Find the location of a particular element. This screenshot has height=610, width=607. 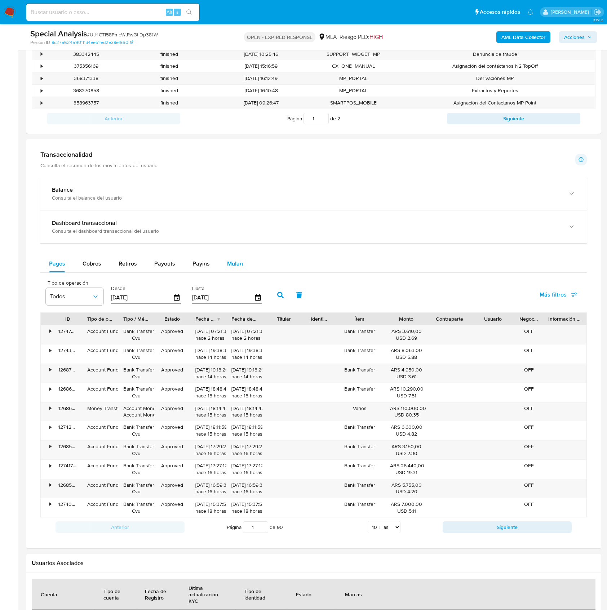

div: SMARTPOS_MOBILE is located at coordinates (353, 103).